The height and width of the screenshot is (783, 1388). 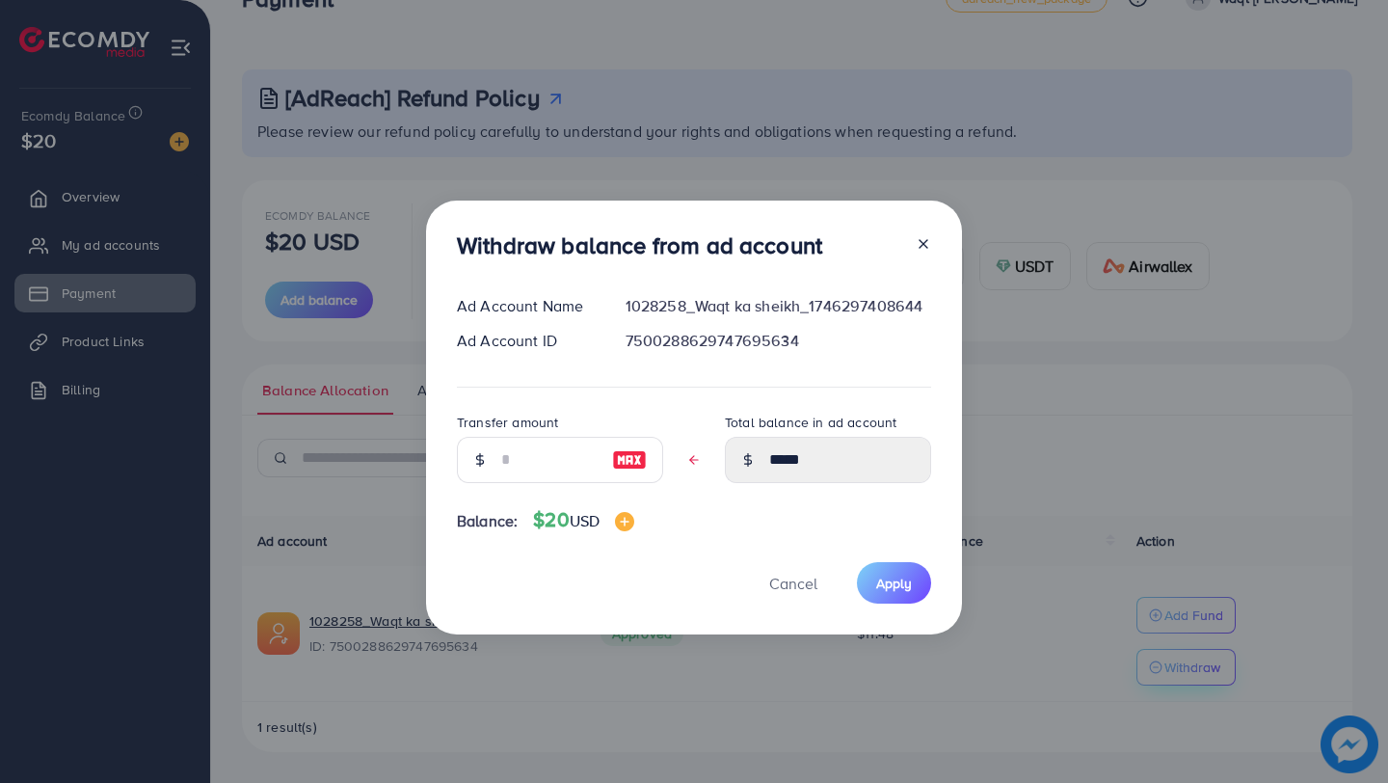 What do you see at coordinates (811, 422) in the screenshot?
I see `label: Total balance in ad account` at bounding box center [811, 422].